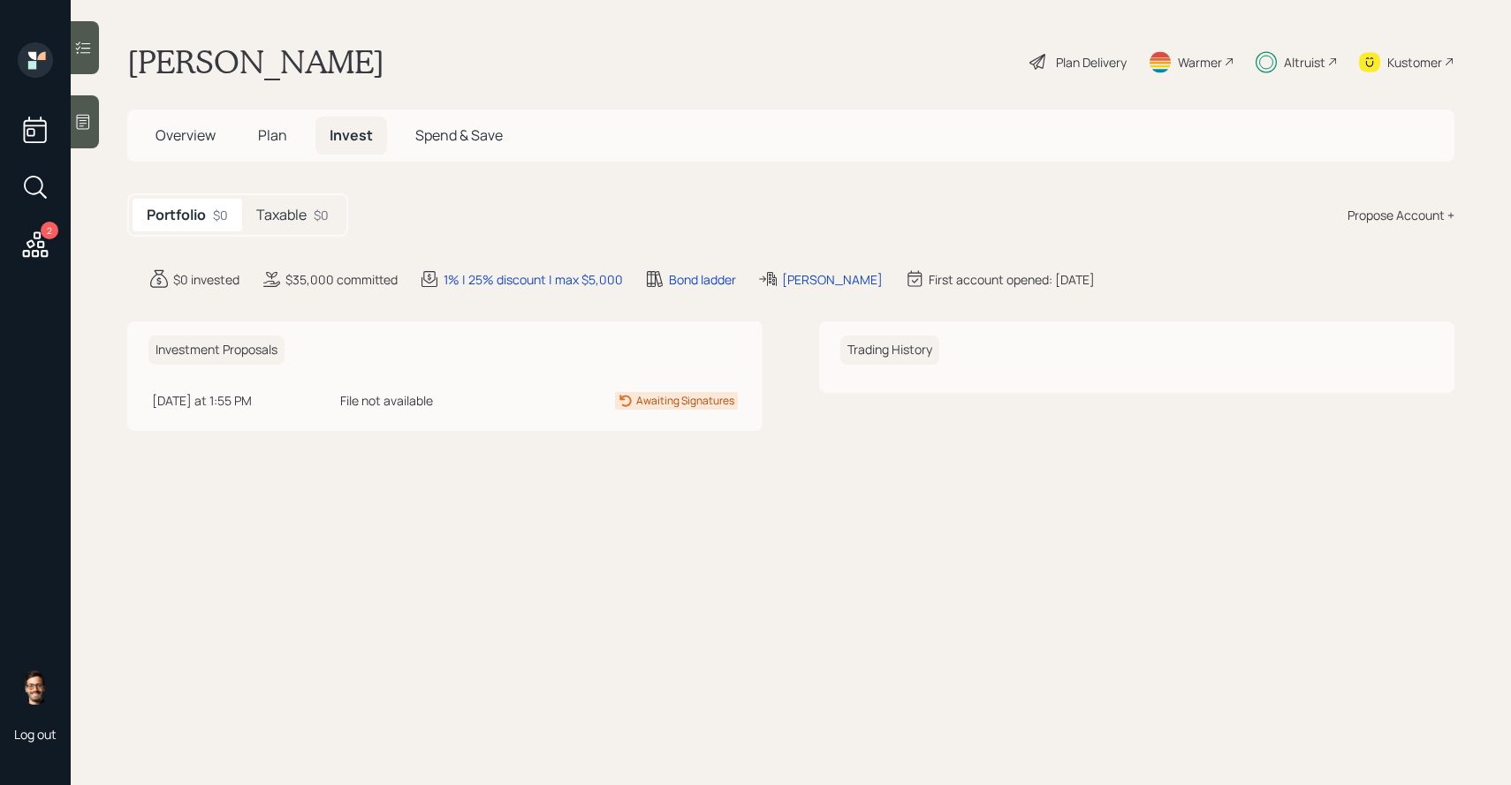 This screenshot has width=1511, height=785. I want to click on div: Warmer, so click(1200, 62).